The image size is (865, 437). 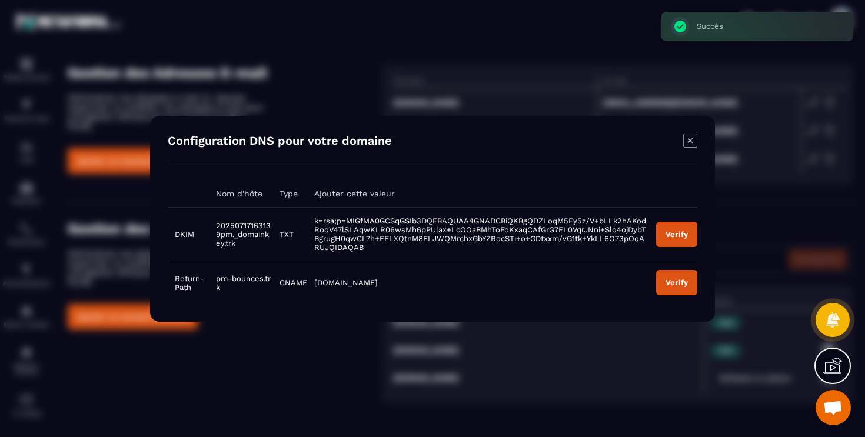 I want to click on h4: Configuration DNS pour votre domaine, so click(x=279, y=142).